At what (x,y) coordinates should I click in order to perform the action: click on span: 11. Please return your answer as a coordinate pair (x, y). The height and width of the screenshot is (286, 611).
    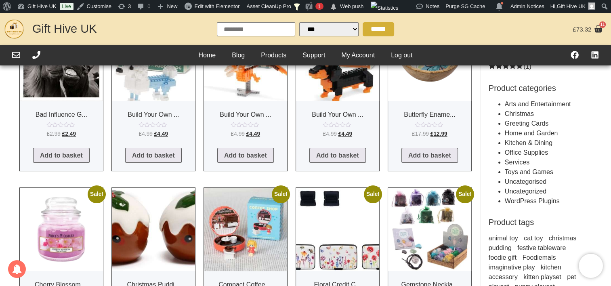
    Looking at the image, I should click on (603, 25).